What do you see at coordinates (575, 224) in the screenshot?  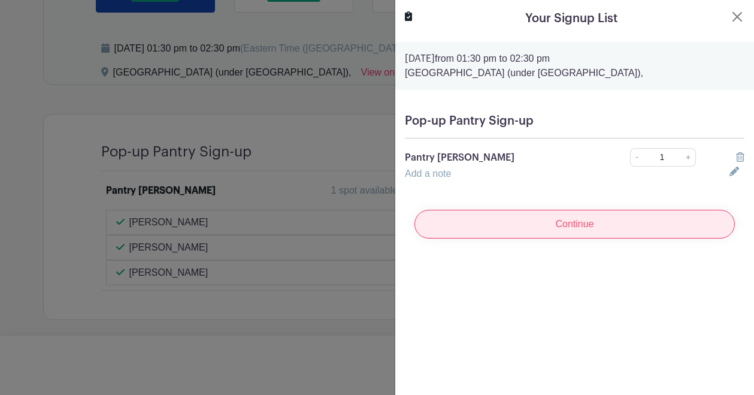 I see `input: Continue` at bounding box center [575, 224].